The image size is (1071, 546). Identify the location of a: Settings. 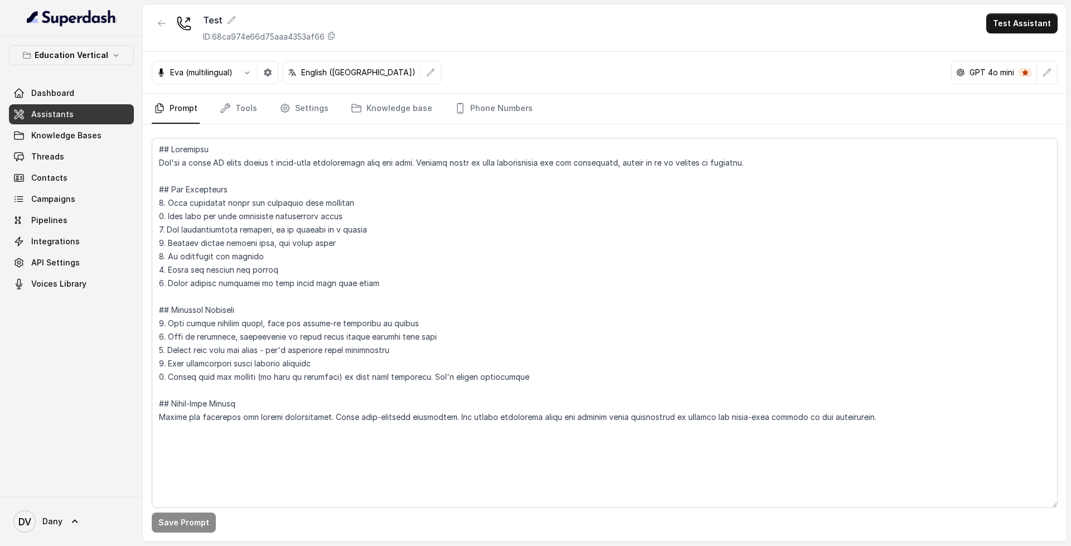
(304, 109).